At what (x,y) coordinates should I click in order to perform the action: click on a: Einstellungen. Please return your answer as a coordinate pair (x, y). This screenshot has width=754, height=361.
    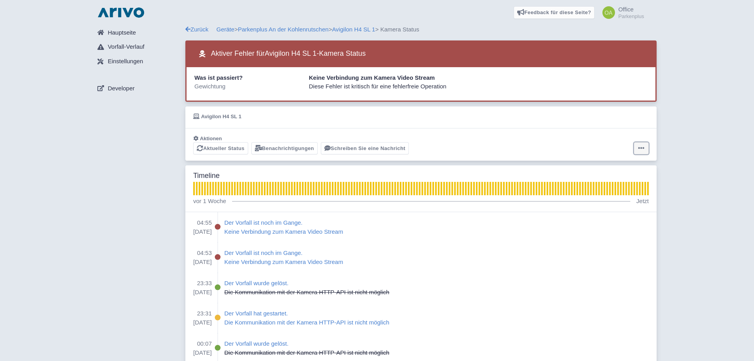
    Looking at the image, I should click on (138, 62).